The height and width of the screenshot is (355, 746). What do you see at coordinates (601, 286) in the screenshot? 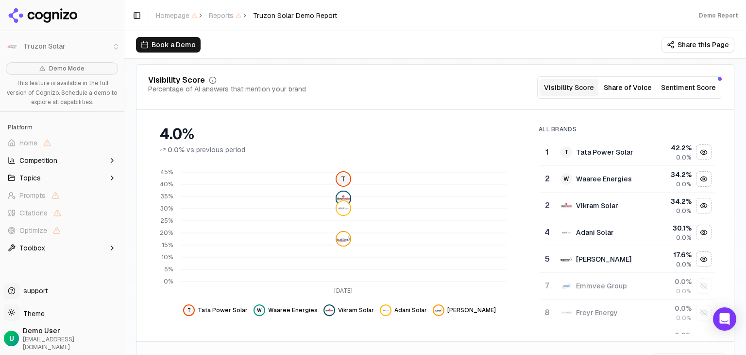
I see `div: Emmvee Group` at bounding box center [601, 286].